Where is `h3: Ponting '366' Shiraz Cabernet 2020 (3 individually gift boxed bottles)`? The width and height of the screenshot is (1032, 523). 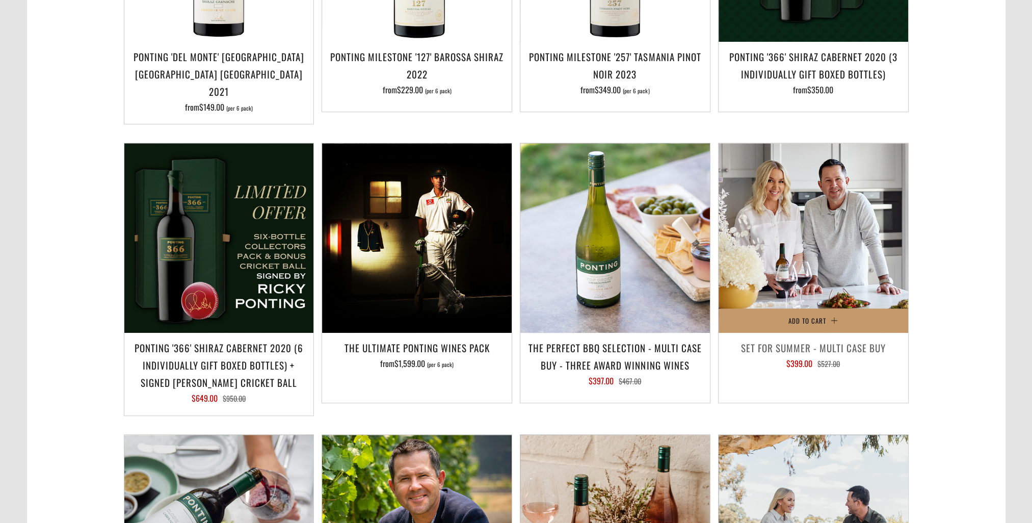 h3: Ponting '366' Shiraz Cabernet 2020 (3 individually gift boxed bottles) is located at coordinates (813, 65).